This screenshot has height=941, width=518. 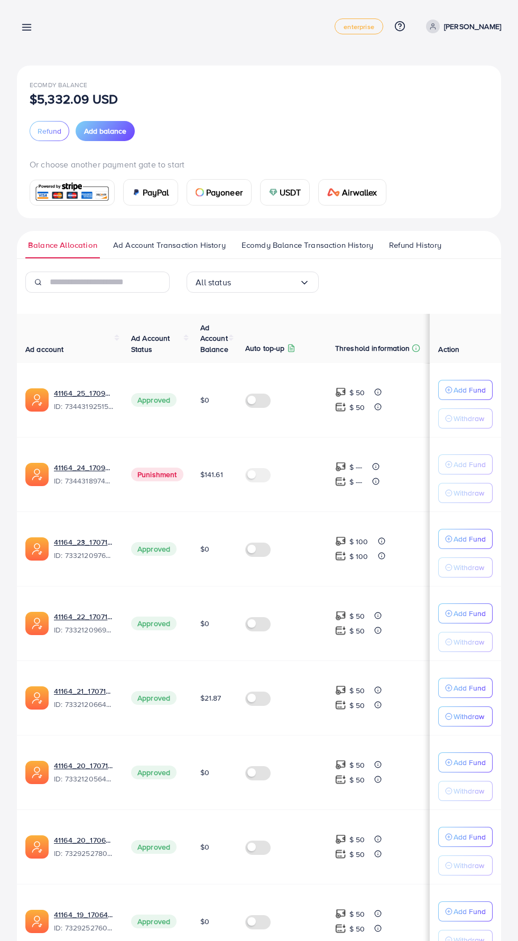 I want to click on span: Ad Account Balance, so click(x=214, y=338).